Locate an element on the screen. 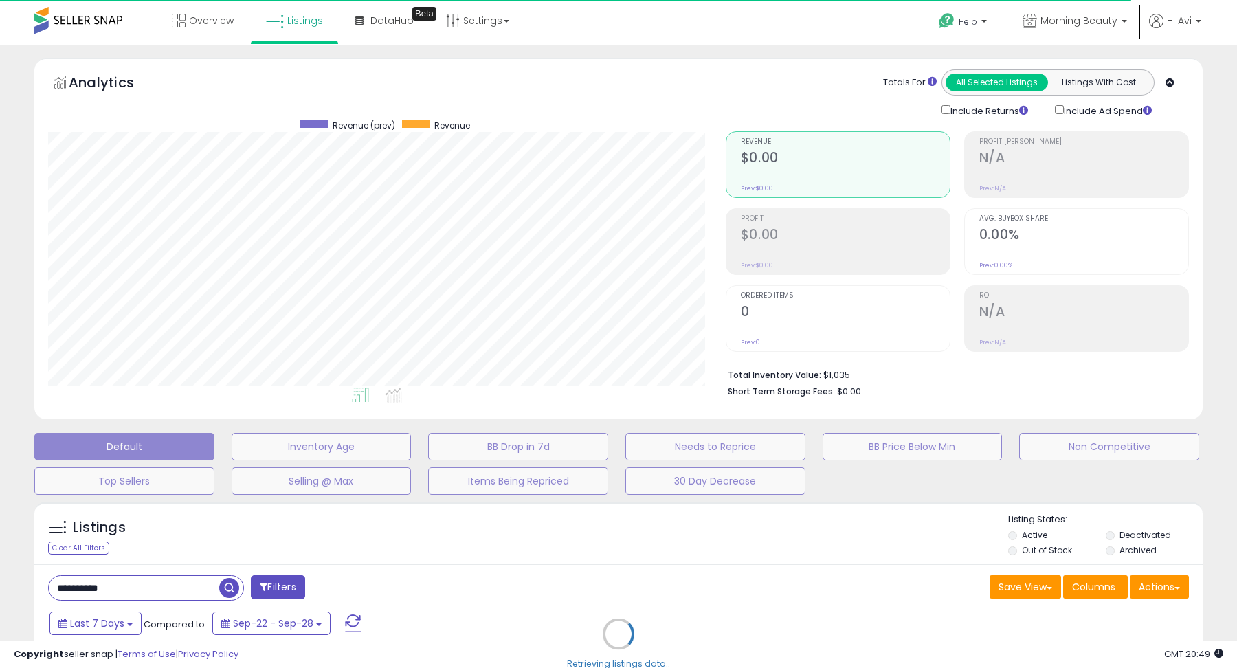  button: BB Drop in 7d is located at coordinates (518, 447).